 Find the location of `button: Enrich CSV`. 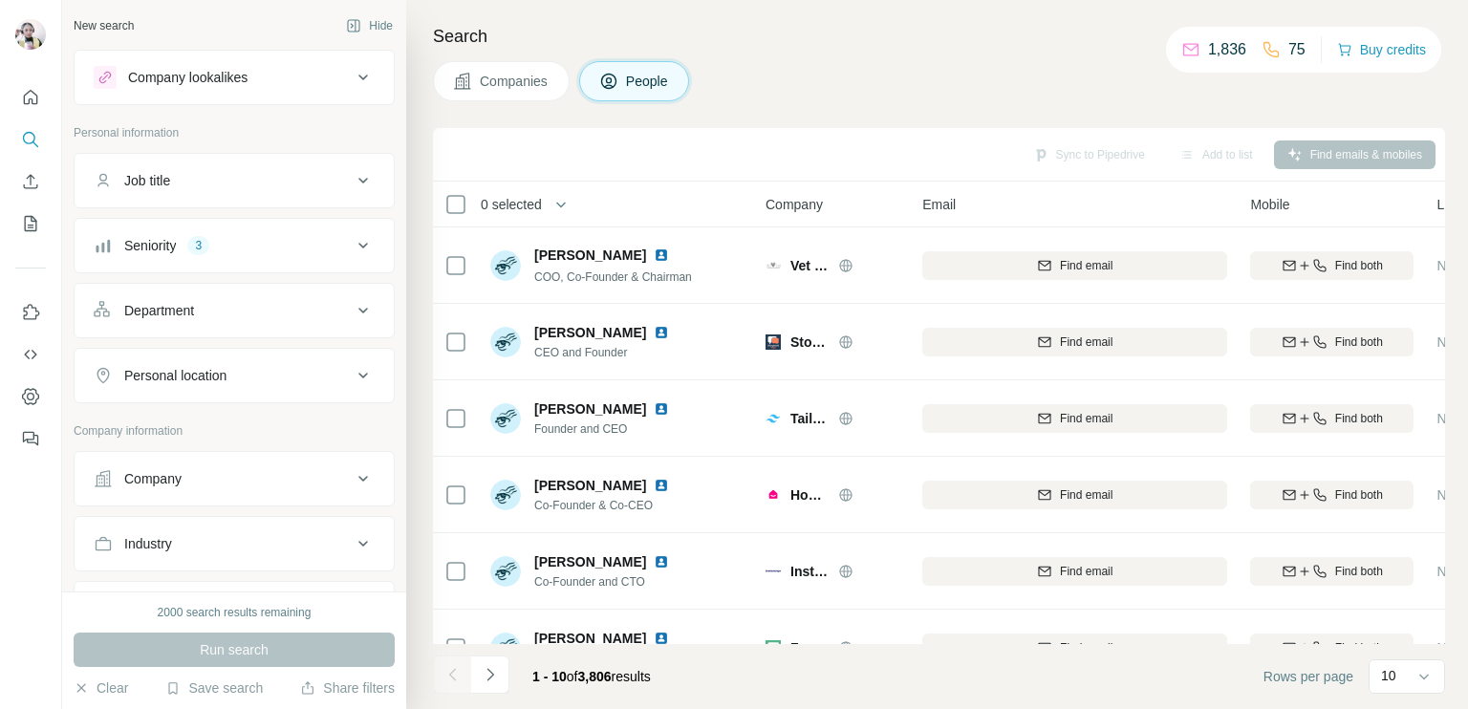

button: Enrich CSV is located at coordinates (31, 182).